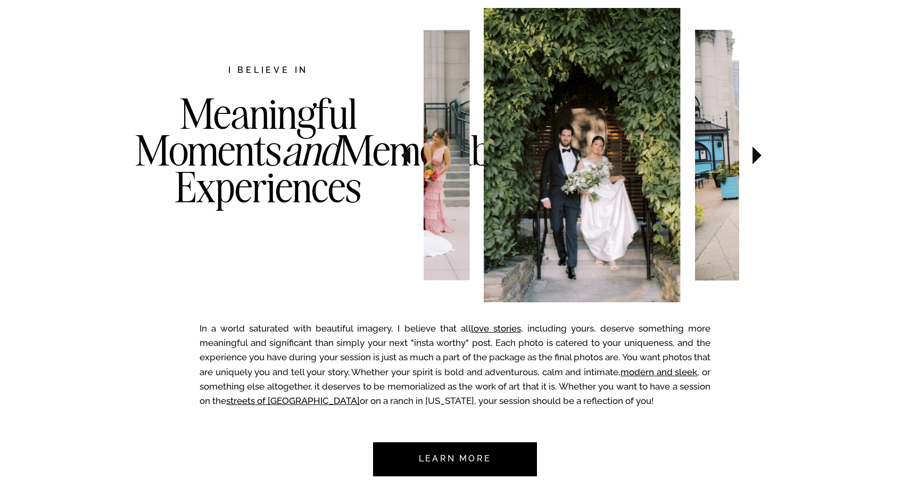 This screenshot has width=910, height=504. I want to click on h2: I believe in, so click(268, 71).